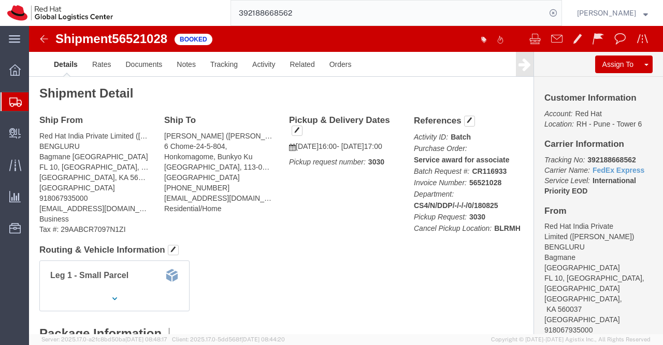  I want to click on span: Server: 2025.17.0-a2fc8bd50ba, so click(104, 339).